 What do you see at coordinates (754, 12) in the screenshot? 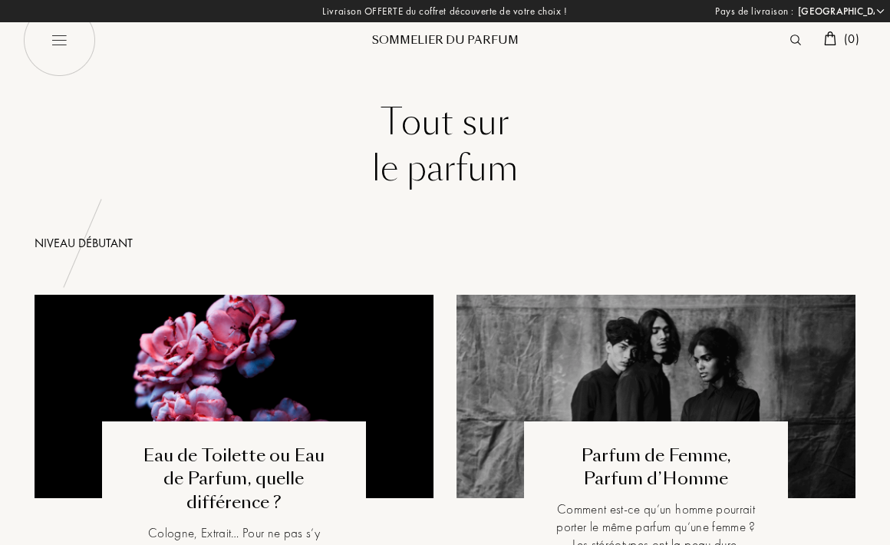
I see `span: Pays de livraison :` at bounding box center [754, 12].